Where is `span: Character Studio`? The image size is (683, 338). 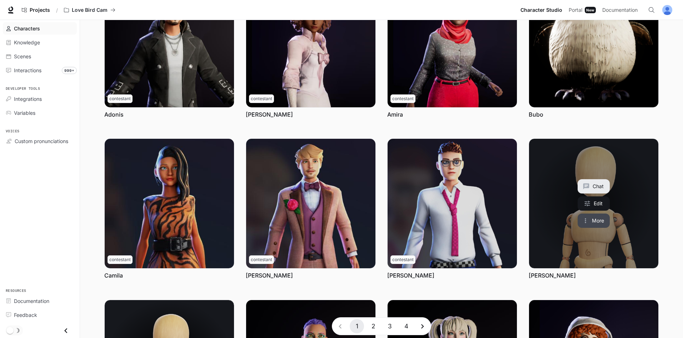 span: Character Studio is located at coordinates (541, 10).